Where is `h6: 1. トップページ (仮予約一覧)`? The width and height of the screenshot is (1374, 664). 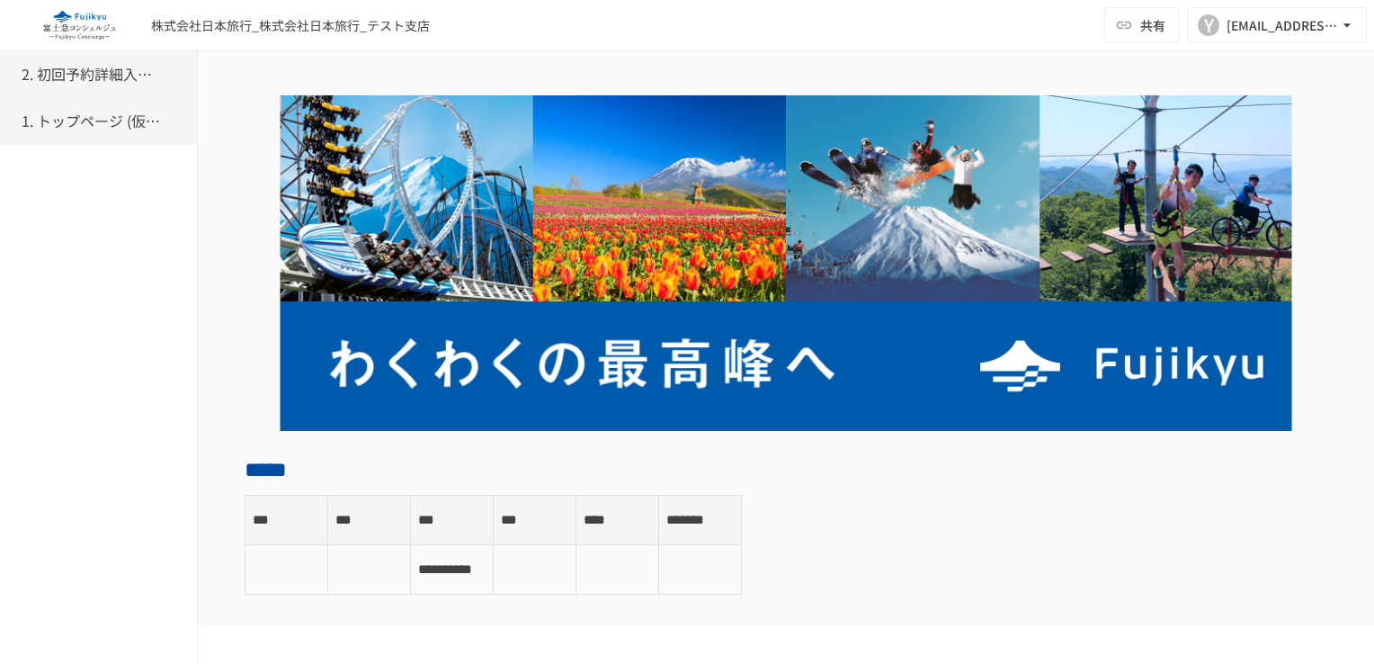 h6: 1. トップページ (仮予約一覧) is located at coordinates (94, 121).